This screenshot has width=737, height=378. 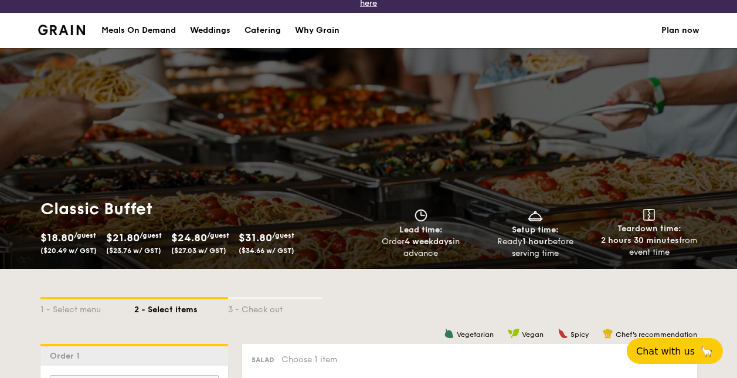 I want to click on span: ($20.49 w/ GST), so click(x=69, y=251).